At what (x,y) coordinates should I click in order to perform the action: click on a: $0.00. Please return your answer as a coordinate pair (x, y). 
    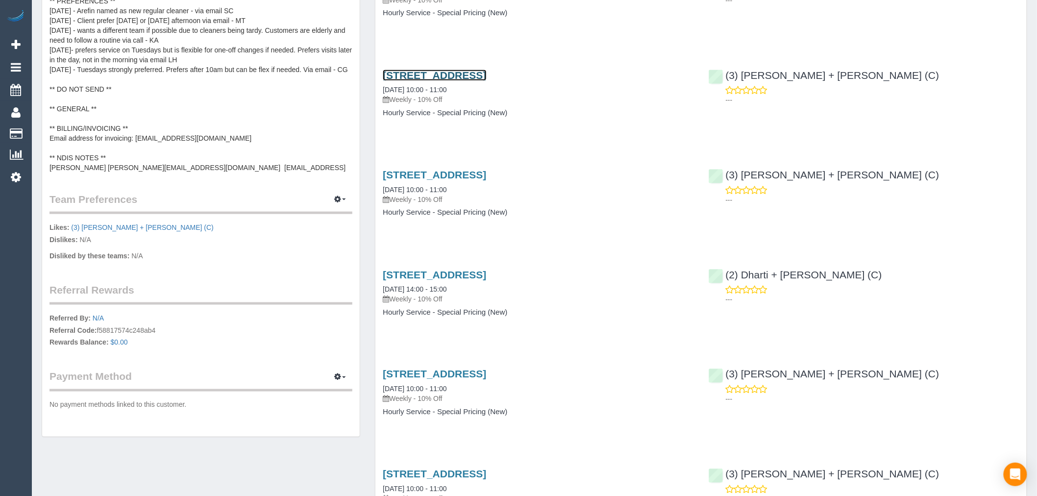
    Looking at the image, I should click on (119, 343).